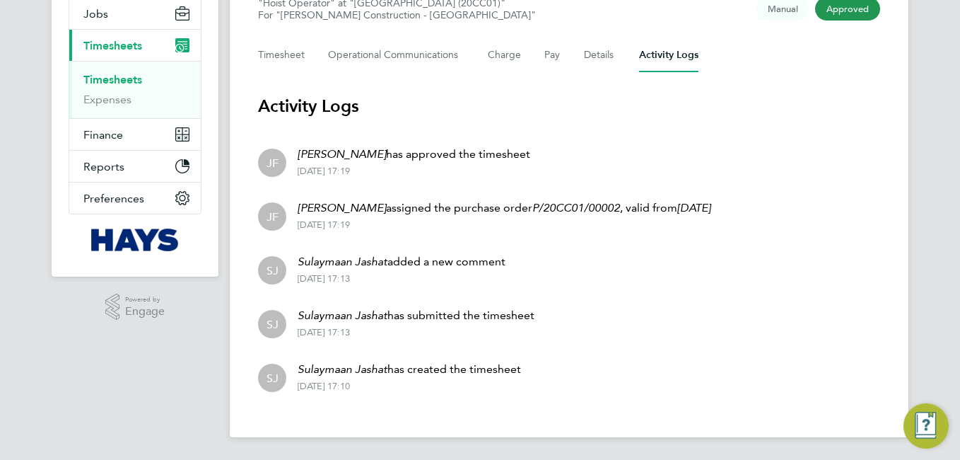 Image resolution: width=960 pixels, height=460 pixels. What do you see at coordinates (669, 55) in the screenshot?
I see `button: Activity Logs` at bounding box center [669, 55].